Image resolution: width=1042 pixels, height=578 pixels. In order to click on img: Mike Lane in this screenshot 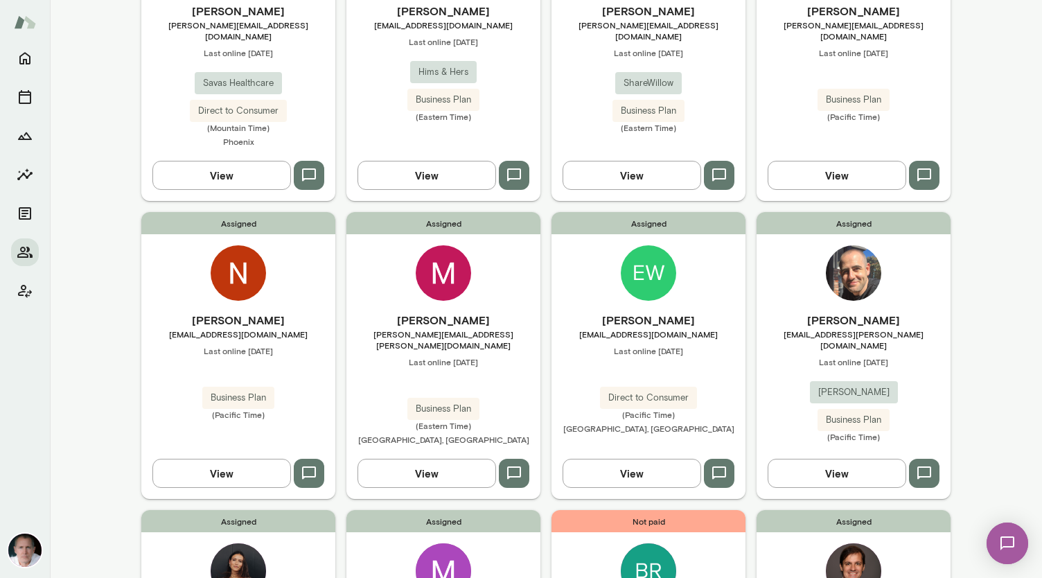, I will do `click(25, 550)`.